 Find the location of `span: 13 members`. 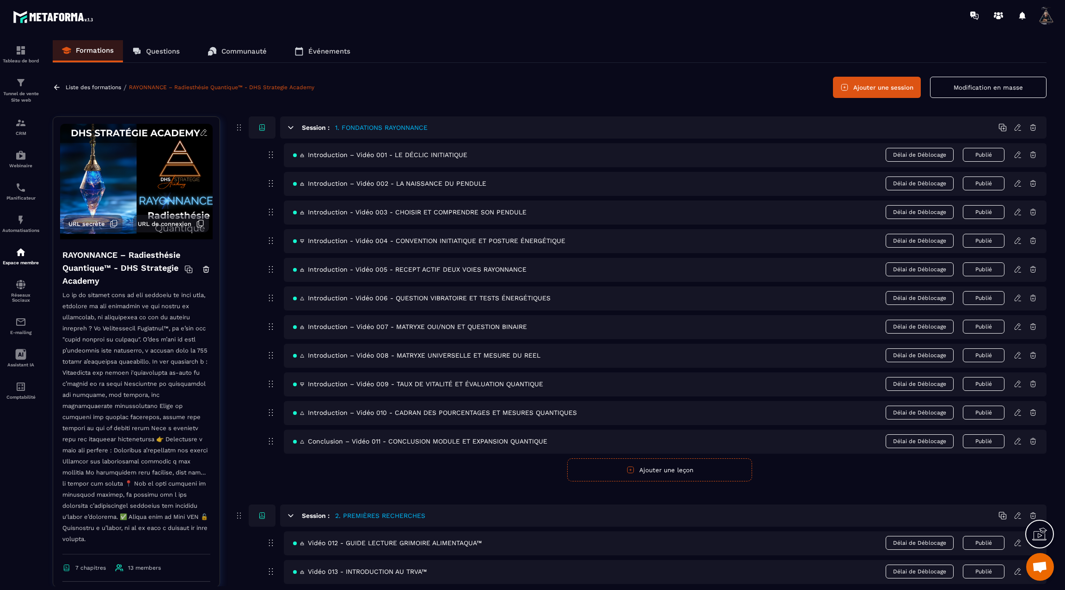

span: 13 members is located at coordinates (144, 568).